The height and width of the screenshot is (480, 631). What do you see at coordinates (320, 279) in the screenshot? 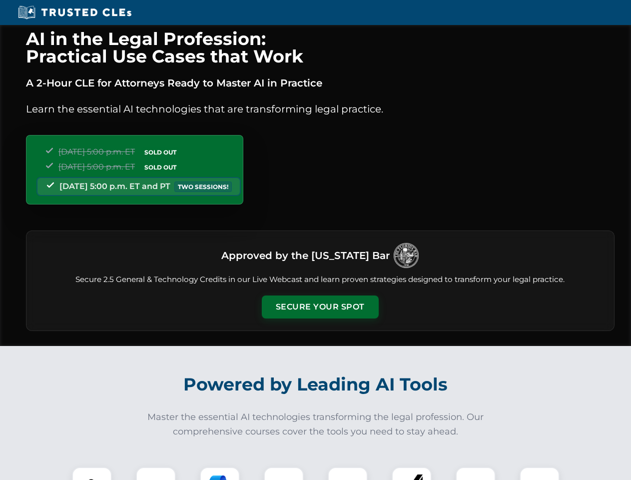
I see `p: Secure 2.5 General & Technology Credits in our Live Webcast and learn proven strategies designed ...` at bounding box center [320, 279].